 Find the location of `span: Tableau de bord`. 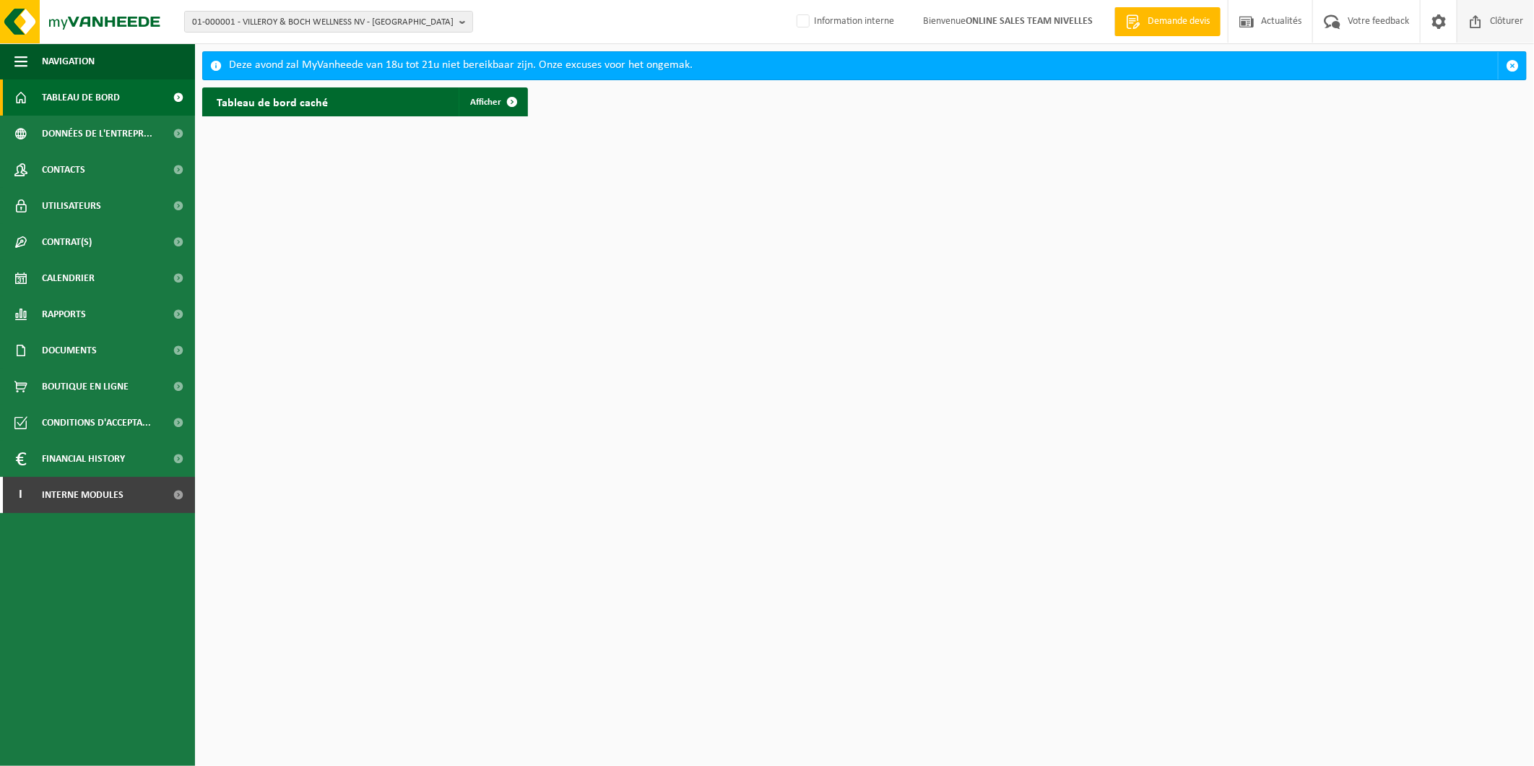

span: Tableau de bord is located at coordinates (81, 97).